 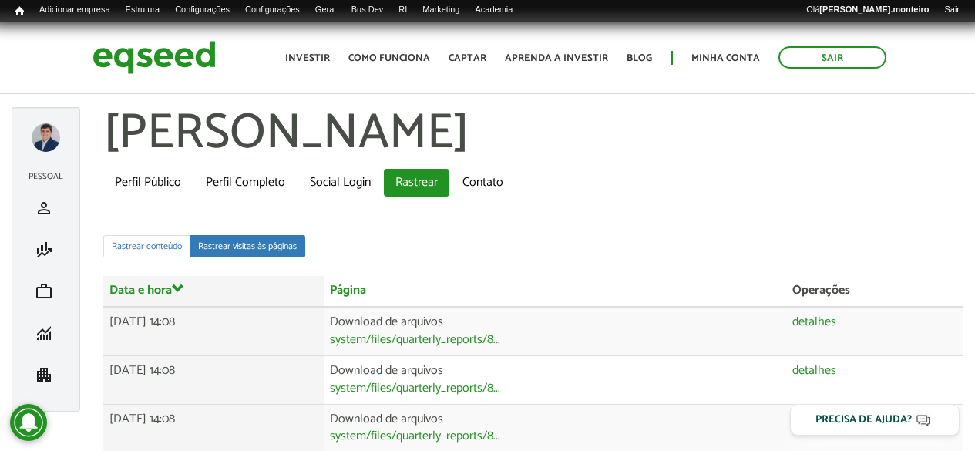 What do you see at coordinates (45, 208) in the screenshot?
I see `li: Meu perfil` at bounding box center [45, 208].